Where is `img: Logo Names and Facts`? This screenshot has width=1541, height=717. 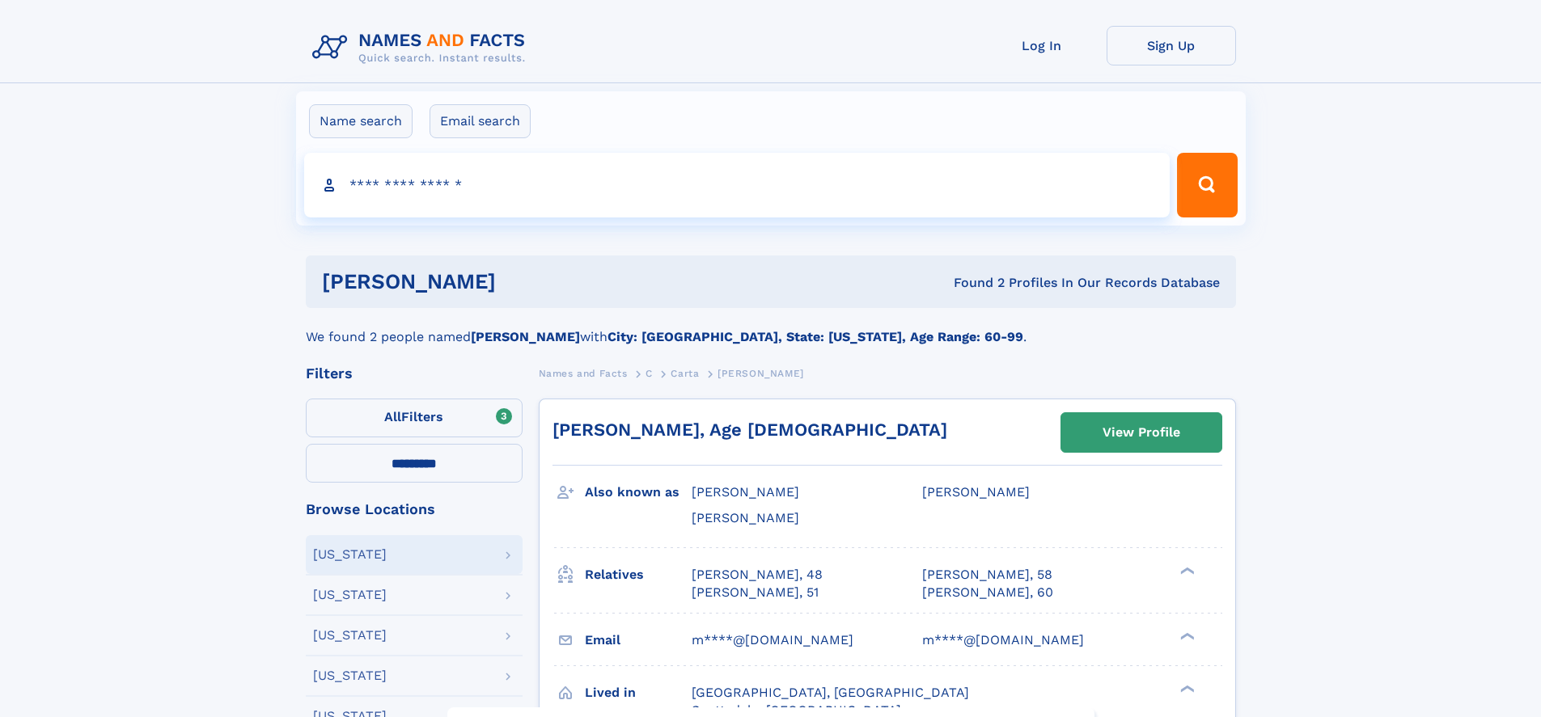
img: Logo Names and Facts is located at coordinates (422, 48).